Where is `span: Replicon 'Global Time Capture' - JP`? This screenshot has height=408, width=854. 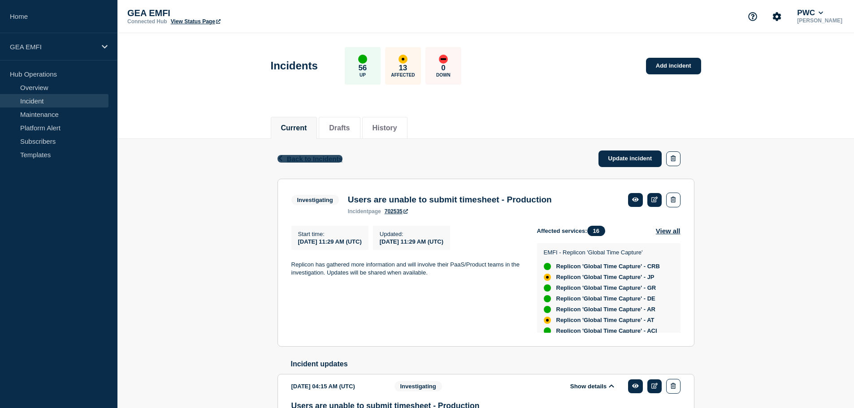 span: Replicon 'Global Time Capture' - JP is located at coordinates (605, 277).